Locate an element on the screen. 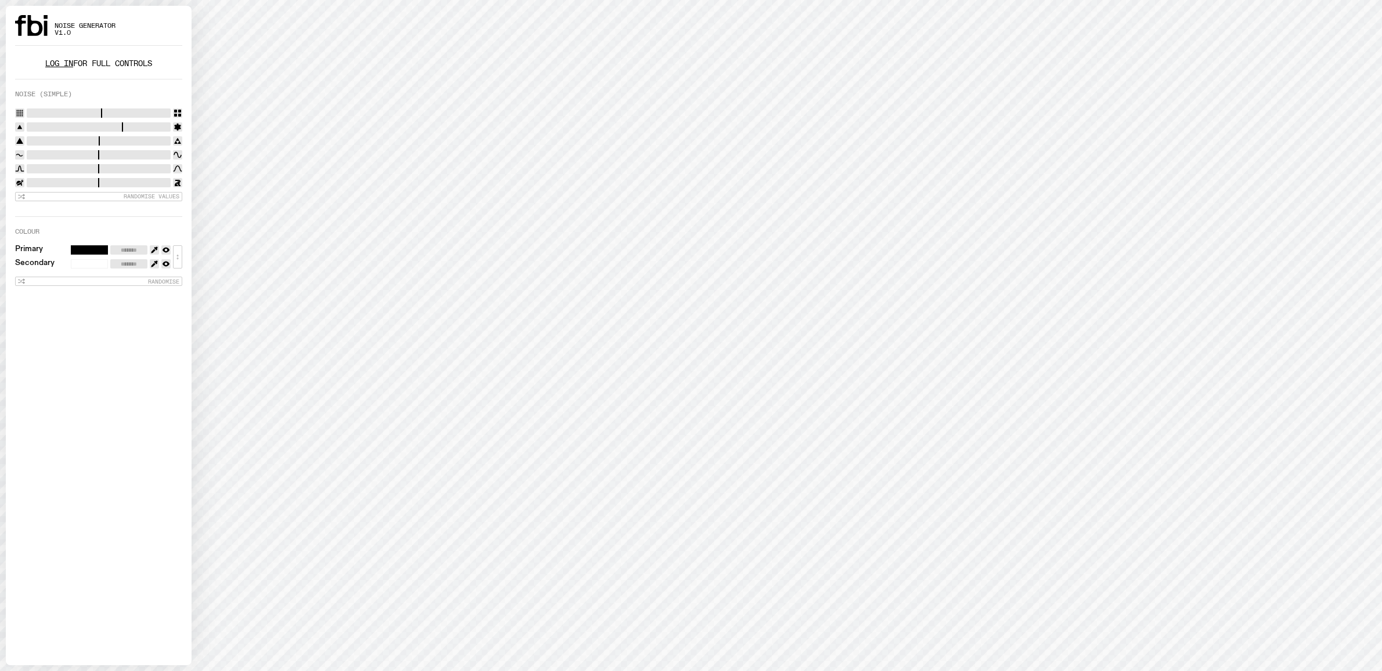 Image resolution: width=1382 pixels, height=671 pixels. button: Randomise is located at coordinates (99, 281).